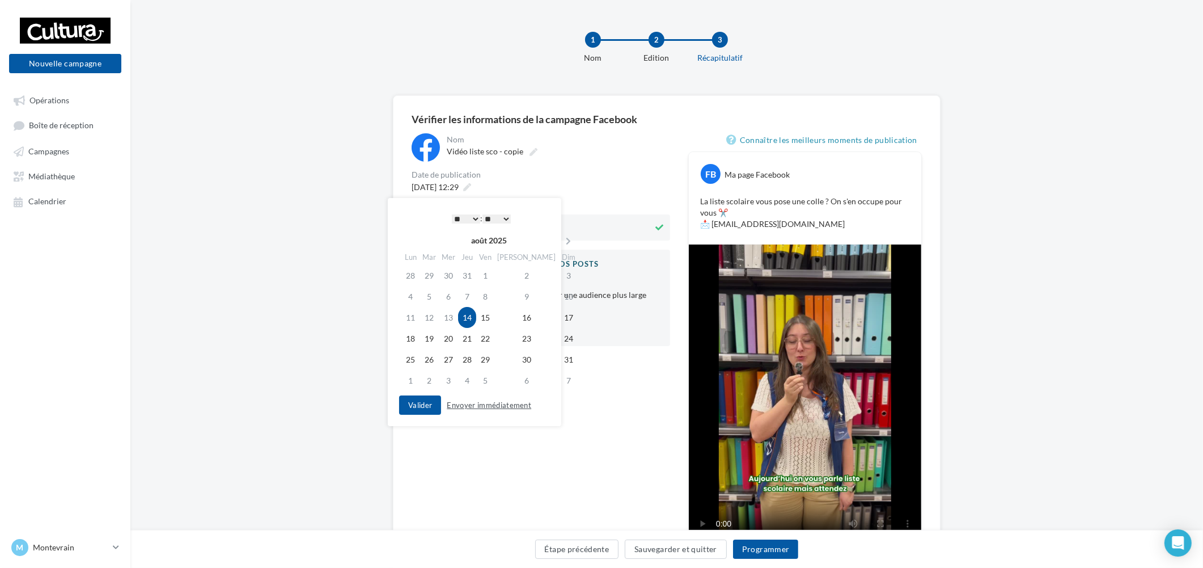 The image size is (1203, 568). I want to click on div: Vérifier les informations de la campagne Facebook, so click(667, 119).